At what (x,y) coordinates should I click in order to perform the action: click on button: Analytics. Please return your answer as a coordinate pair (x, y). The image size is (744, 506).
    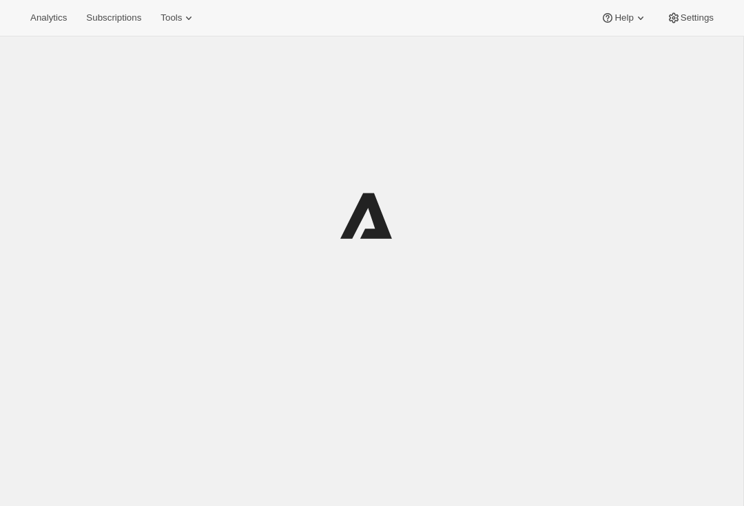
    Looking at the image, I should click on (48, 18).